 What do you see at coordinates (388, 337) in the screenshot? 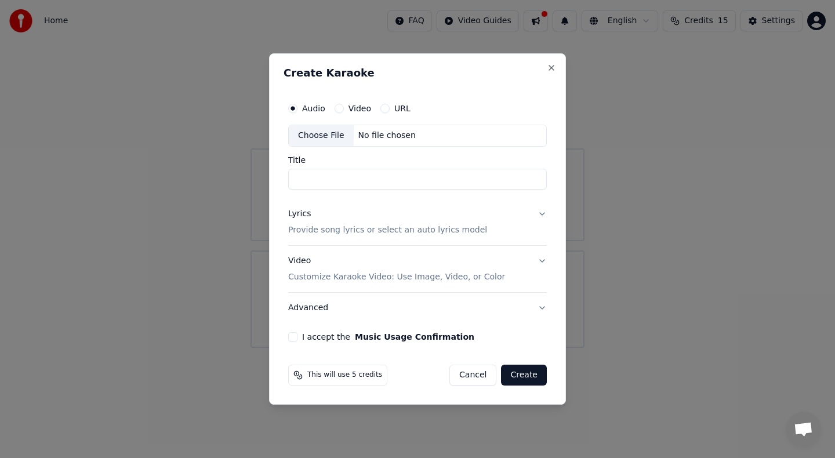
I see `label: I accept the` at bounding box center [388, 337].